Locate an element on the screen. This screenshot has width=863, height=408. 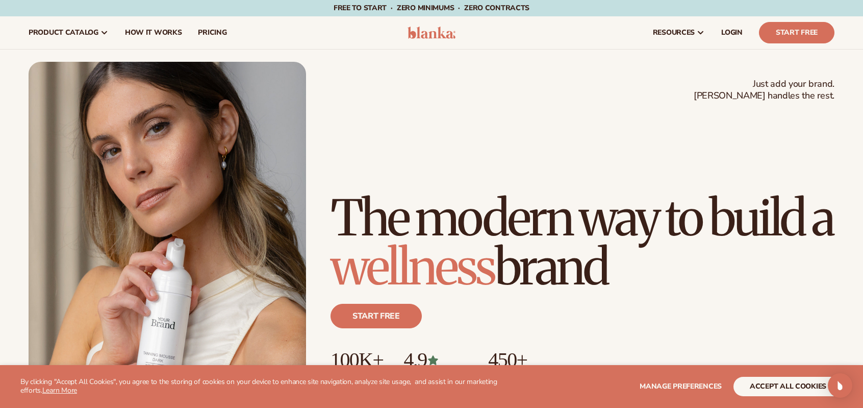
p: 100K+ is located at coordinates (357, 360).